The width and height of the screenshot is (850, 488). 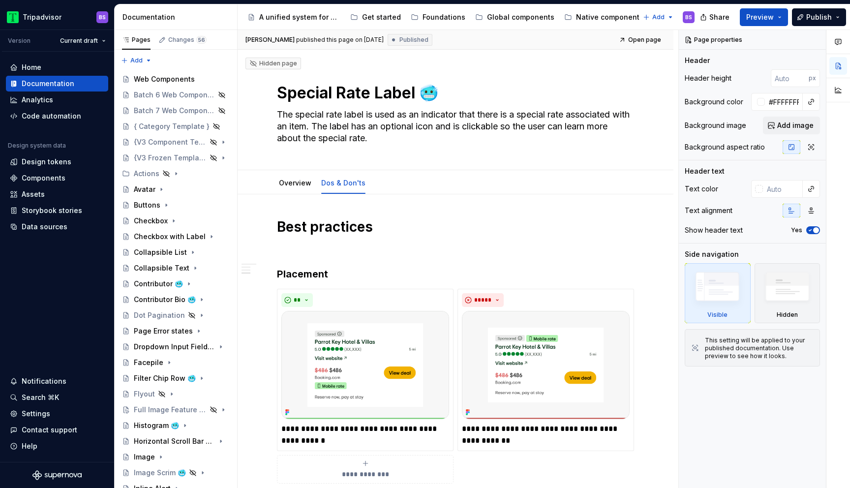 I want to click on div: Documentation, so click(x=48, y=84).